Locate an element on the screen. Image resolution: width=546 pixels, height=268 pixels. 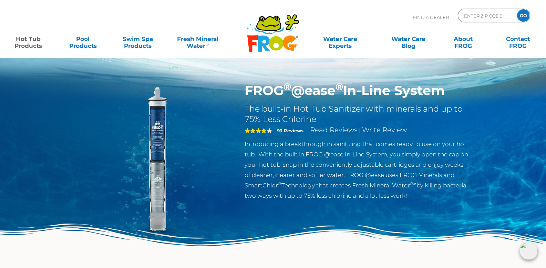
img: inline-system.png is located at coordinates (156, 162).